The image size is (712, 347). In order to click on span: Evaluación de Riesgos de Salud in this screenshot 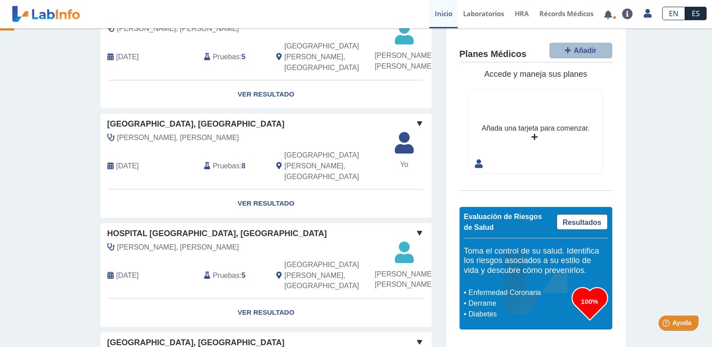, I will do `click(503, 222)`.